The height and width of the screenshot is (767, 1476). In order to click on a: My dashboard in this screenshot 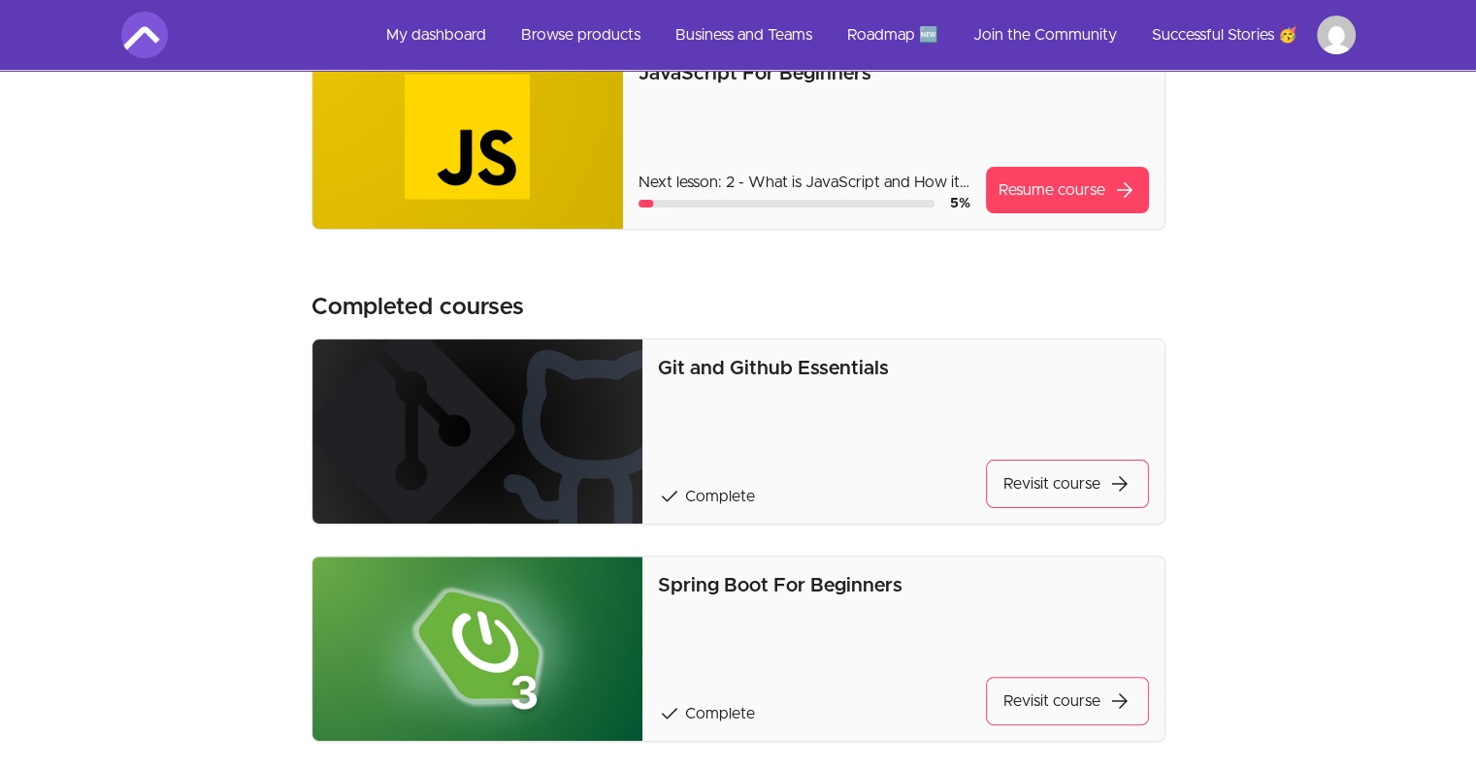, I will do `click(436, 35)`.